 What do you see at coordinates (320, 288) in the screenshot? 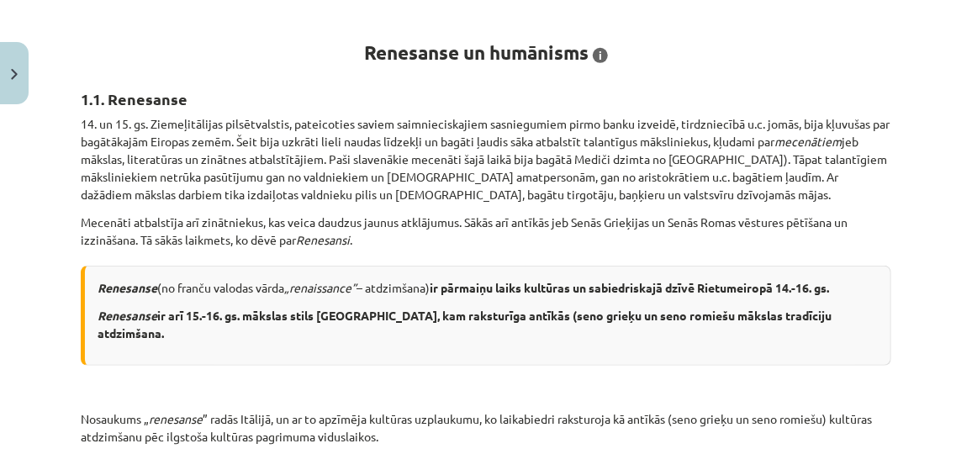
I see `i: „renaissance”` at bounding box center [320, 288].